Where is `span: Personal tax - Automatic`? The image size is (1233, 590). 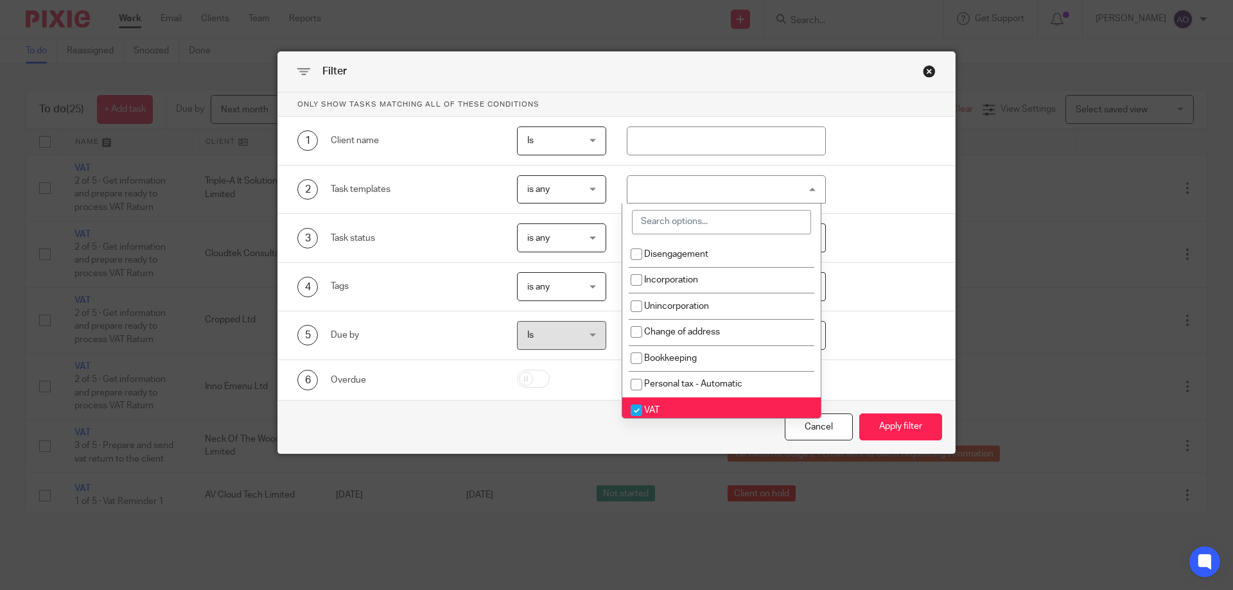 span: Personal tax - Automatic is located at coordinates (693, 384).